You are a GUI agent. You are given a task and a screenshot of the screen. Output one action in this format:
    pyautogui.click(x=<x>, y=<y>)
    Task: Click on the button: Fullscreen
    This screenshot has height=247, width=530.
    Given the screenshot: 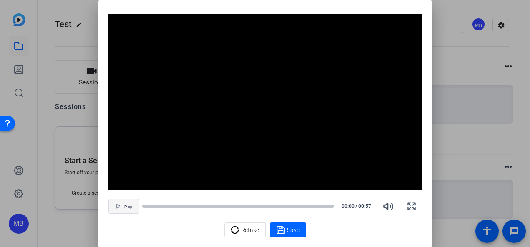 What is the action you would take?
    pyautogui.click(x=412, y=207)
    